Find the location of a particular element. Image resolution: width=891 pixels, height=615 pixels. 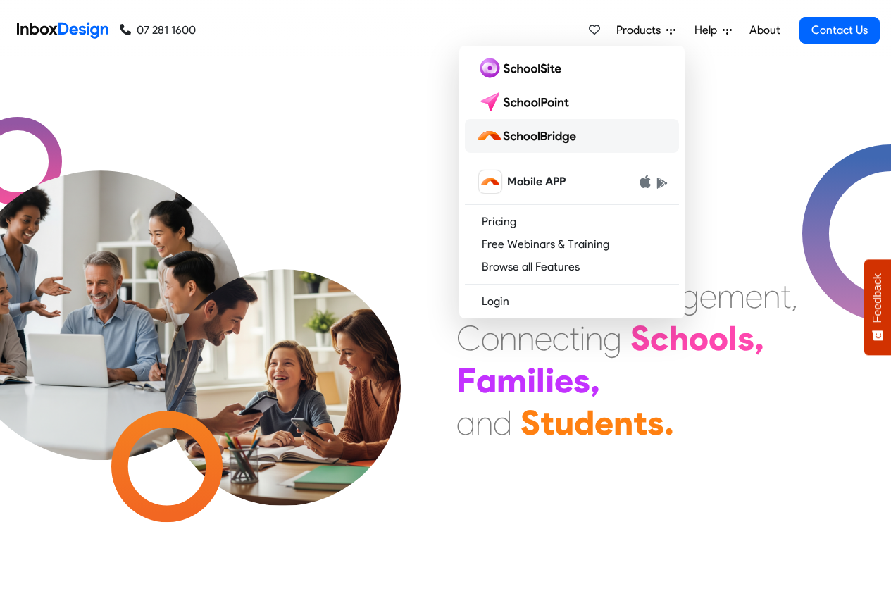

div: C is located at coordinates (468, 338).